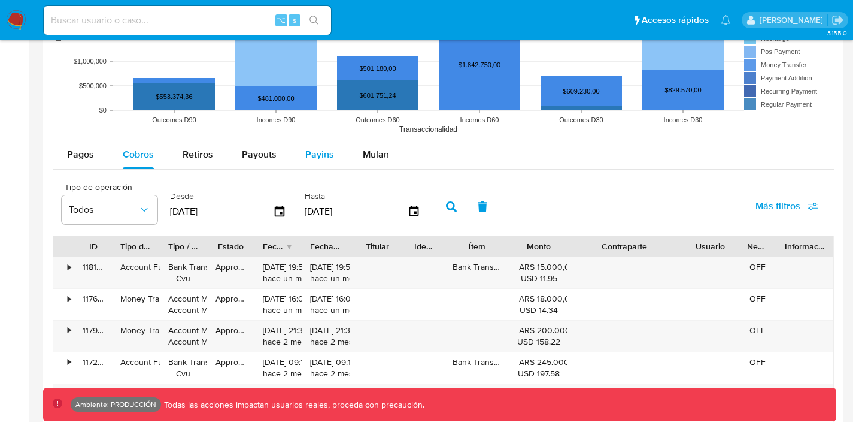  What do you see at coordinates (293, 404) in the screenshot?
I see `p: Todas las acciones impactan usuarios reales, proceda con precaución.` at bounding box center [293, 404].